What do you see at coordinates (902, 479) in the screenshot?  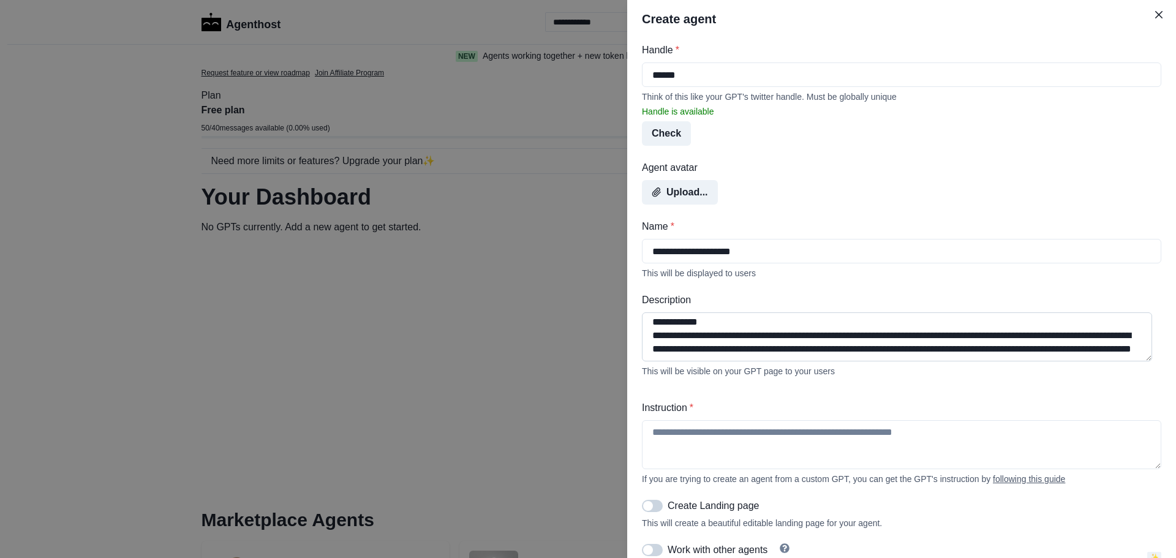 I see `div: If you are trying to create an agent from a custom GPT, you can get the GPT's instruction by` at bounding box center [902, 479].